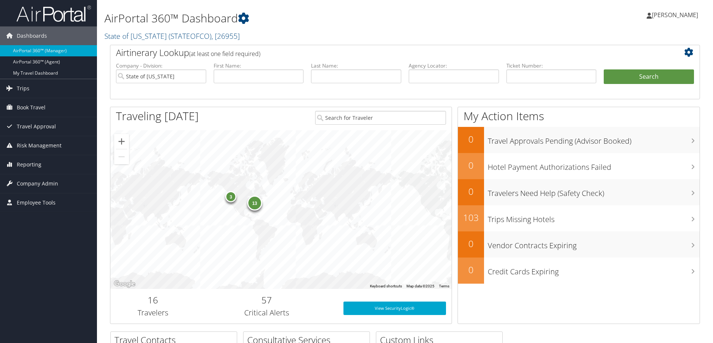 This screenshot has height=343, width=713. What do you see at coordinates (231, 197) in the screenshot?
I see `div: 3` at bounding box center [231, 197].